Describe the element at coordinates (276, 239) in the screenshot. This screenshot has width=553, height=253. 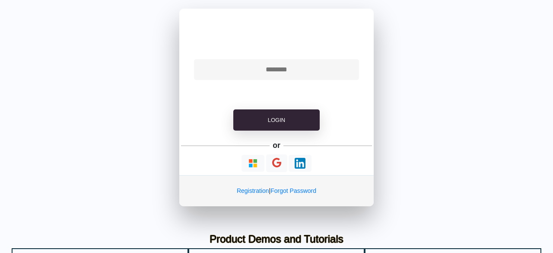
I see `h3: Product Demos and Tutorials` at that location.